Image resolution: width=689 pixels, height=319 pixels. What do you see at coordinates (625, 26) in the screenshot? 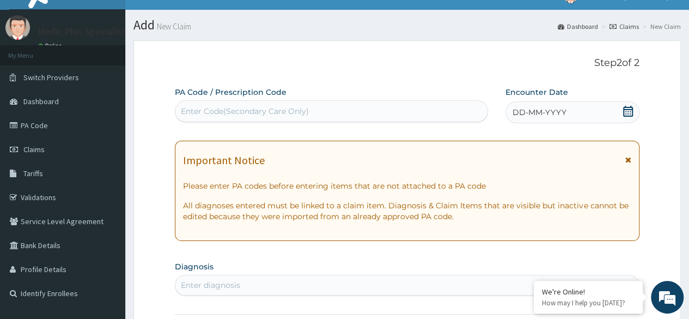
I see `a: Claims` at bounding box center [625, 26].